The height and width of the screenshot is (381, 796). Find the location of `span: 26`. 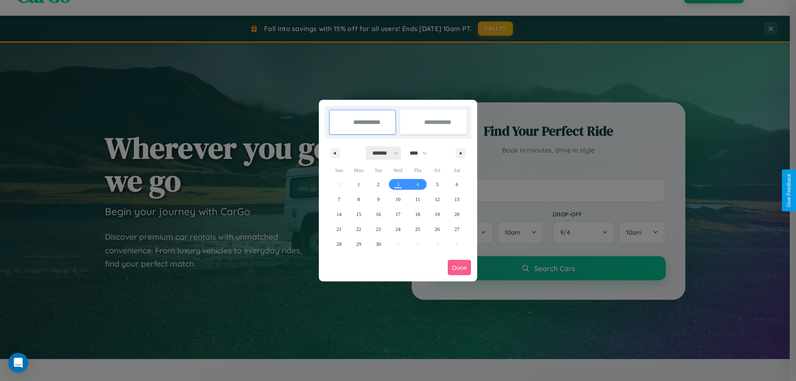

span: 26 is located at coordinates (438, 229).